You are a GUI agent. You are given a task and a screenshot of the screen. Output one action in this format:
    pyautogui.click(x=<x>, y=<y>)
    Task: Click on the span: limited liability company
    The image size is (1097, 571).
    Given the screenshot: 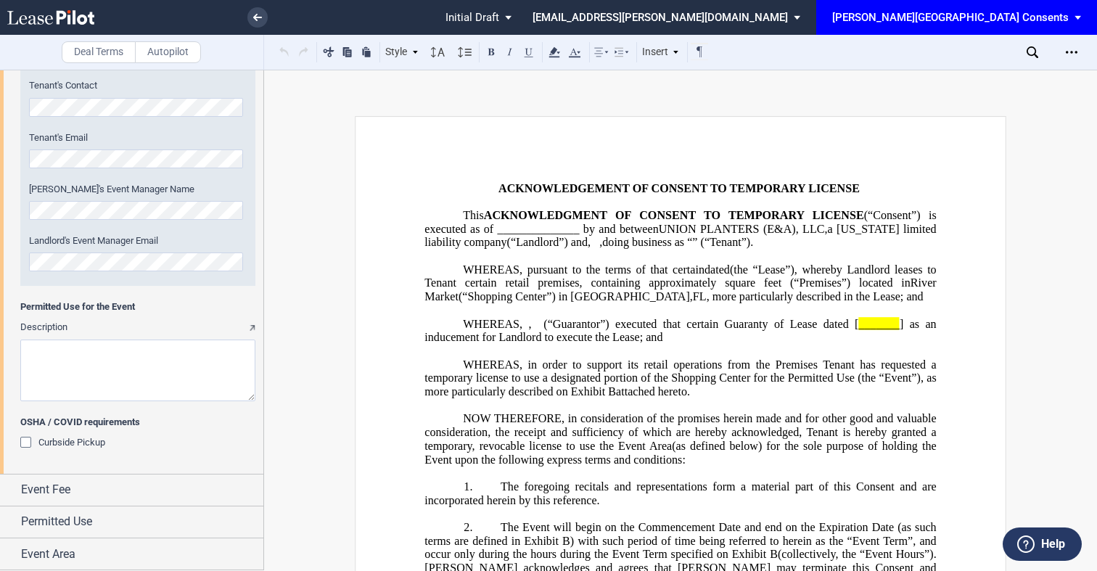 What is the action you would take?
    pyautogui.click(x=681, y=235)
    